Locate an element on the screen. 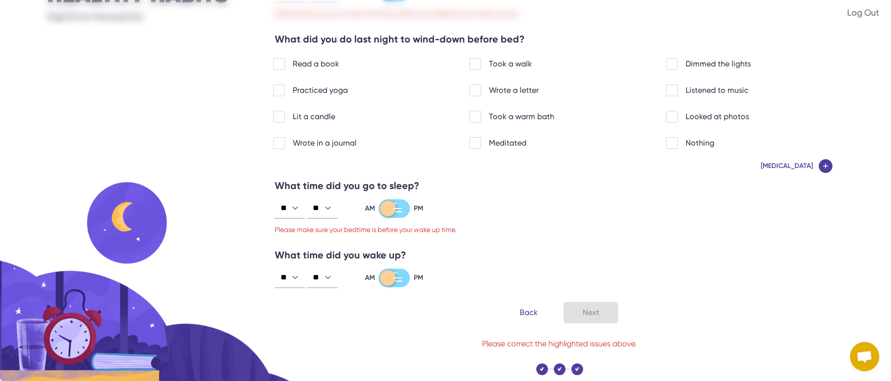 This screenshot has width=891, height=381. button: Back is located at coordinates (529, 312).